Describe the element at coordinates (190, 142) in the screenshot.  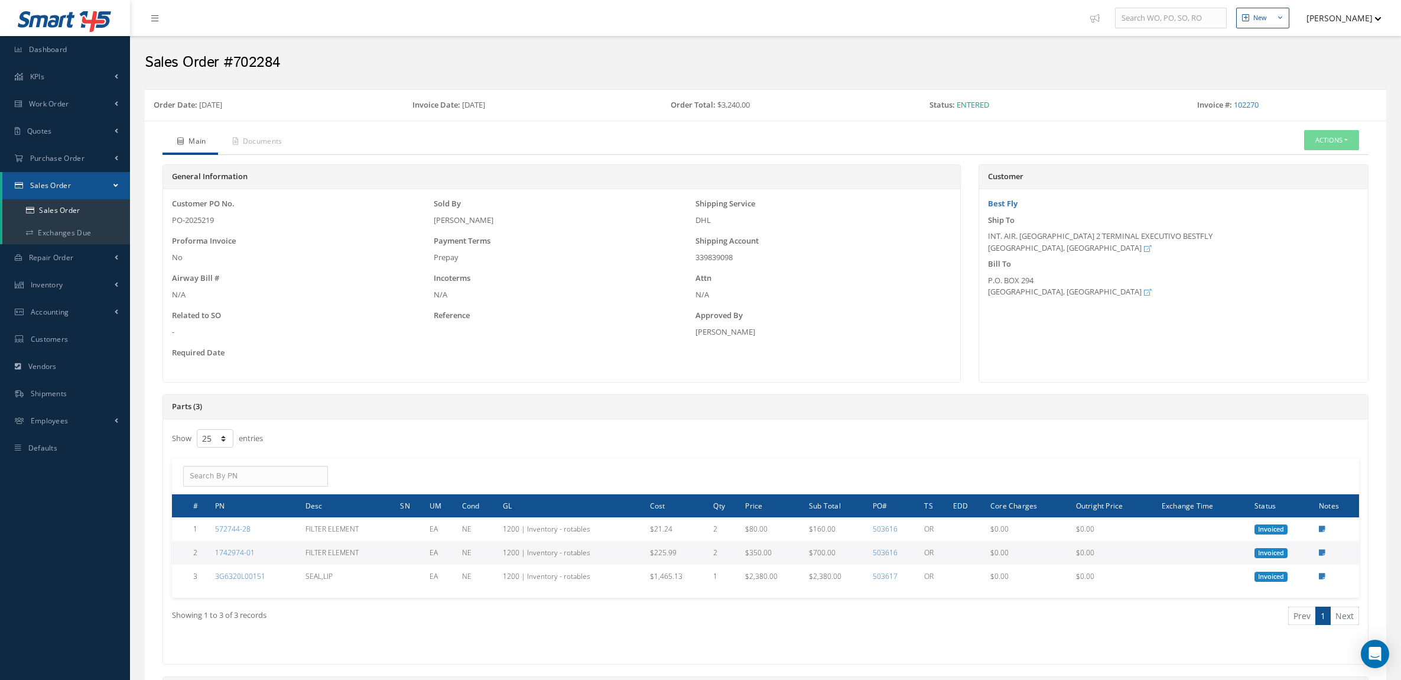
I see `a: Main` at that location.